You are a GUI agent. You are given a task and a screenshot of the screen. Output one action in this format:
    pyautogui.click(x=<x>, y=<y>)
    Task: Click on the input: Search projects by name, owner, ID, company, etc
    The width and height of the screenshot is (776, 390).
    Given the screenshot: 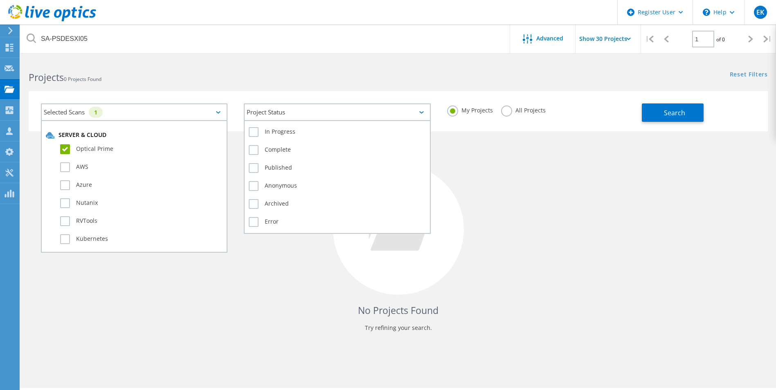 What is the action you would take?
    pyautogui.click(x=266, y=39)
    